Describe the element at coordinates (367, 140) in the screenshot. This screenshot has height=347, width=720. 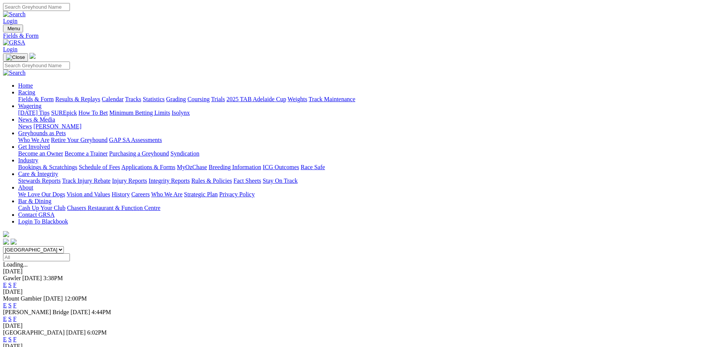
I see `div: Greyhounds as Pets` at that location.